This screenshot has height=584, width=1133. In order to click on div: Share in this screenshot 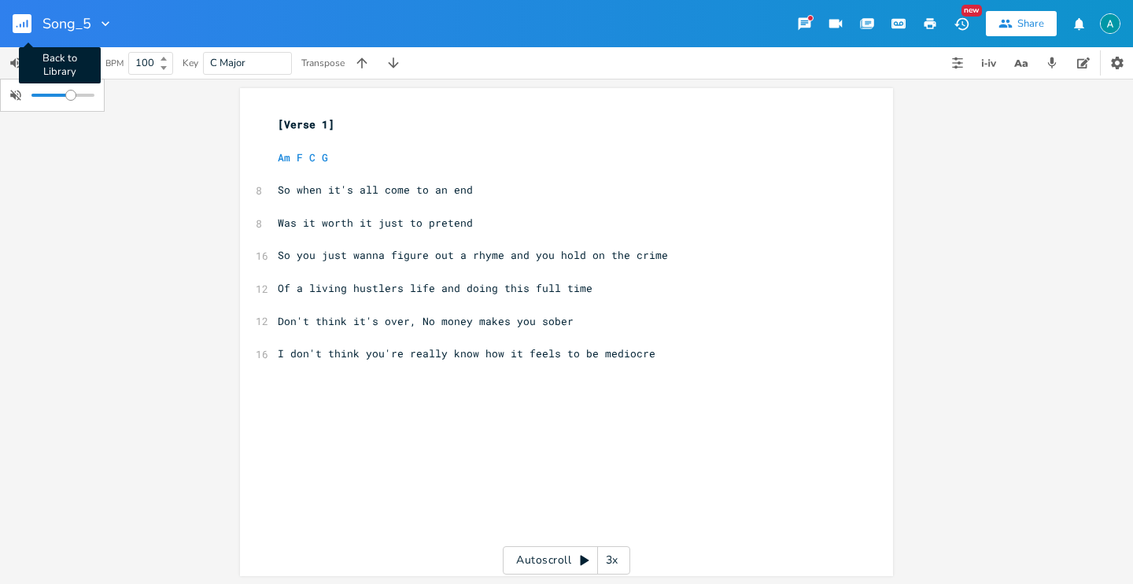, I will do `click(1031, 24)`.